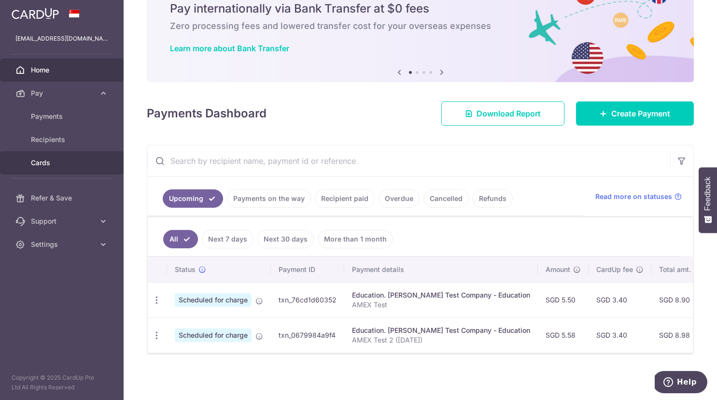 The width and height of the screenshot is (717, 400). What do you see at coordinates (615, 269) in the screenshot?
I see `span: CardUp fee` at bounding box center [615, 269].